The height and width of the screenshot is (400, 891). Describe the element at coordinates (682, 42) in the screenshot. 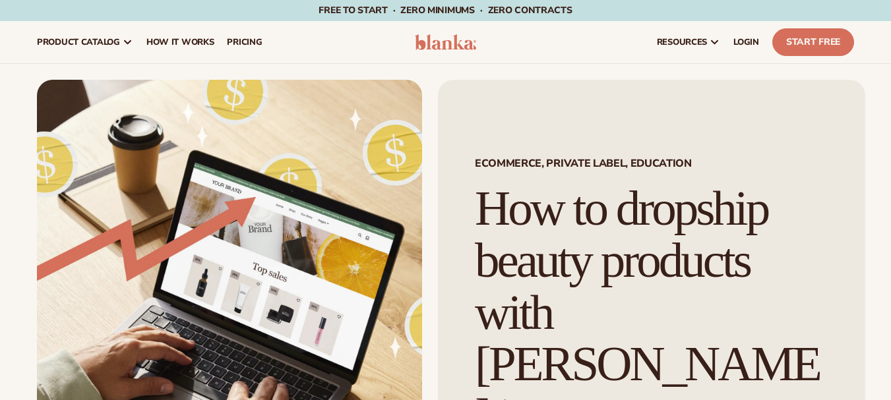

I see `span: resources` at that location.